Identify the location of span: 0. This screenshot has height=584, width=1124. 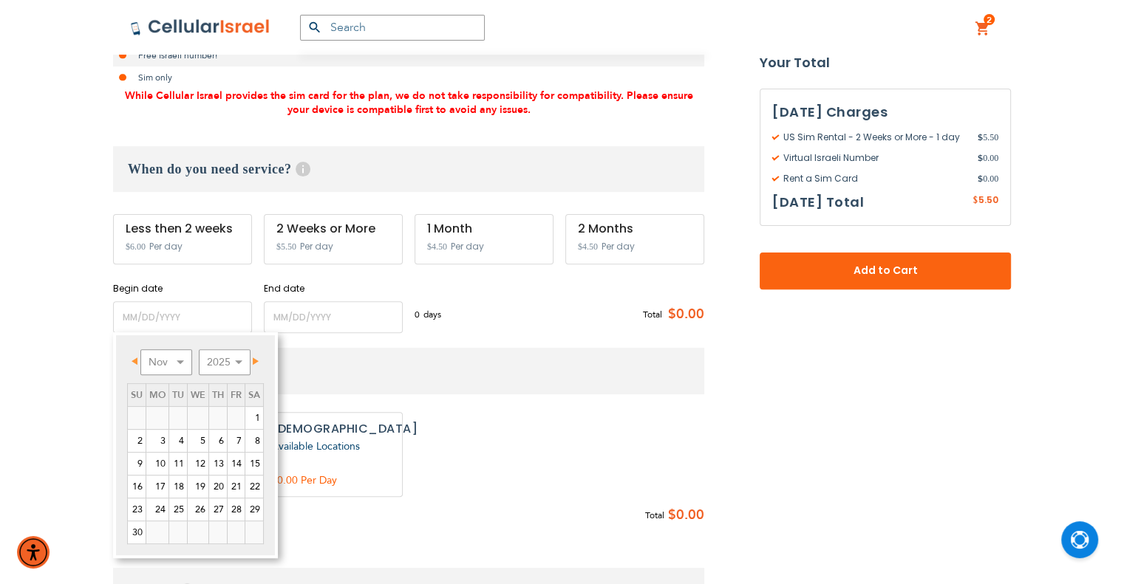
(419, 315).